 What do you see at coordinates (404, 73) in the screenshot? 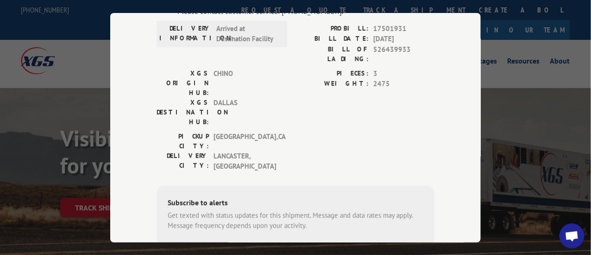
I see `span: 3` at bounding box center [404, 73].